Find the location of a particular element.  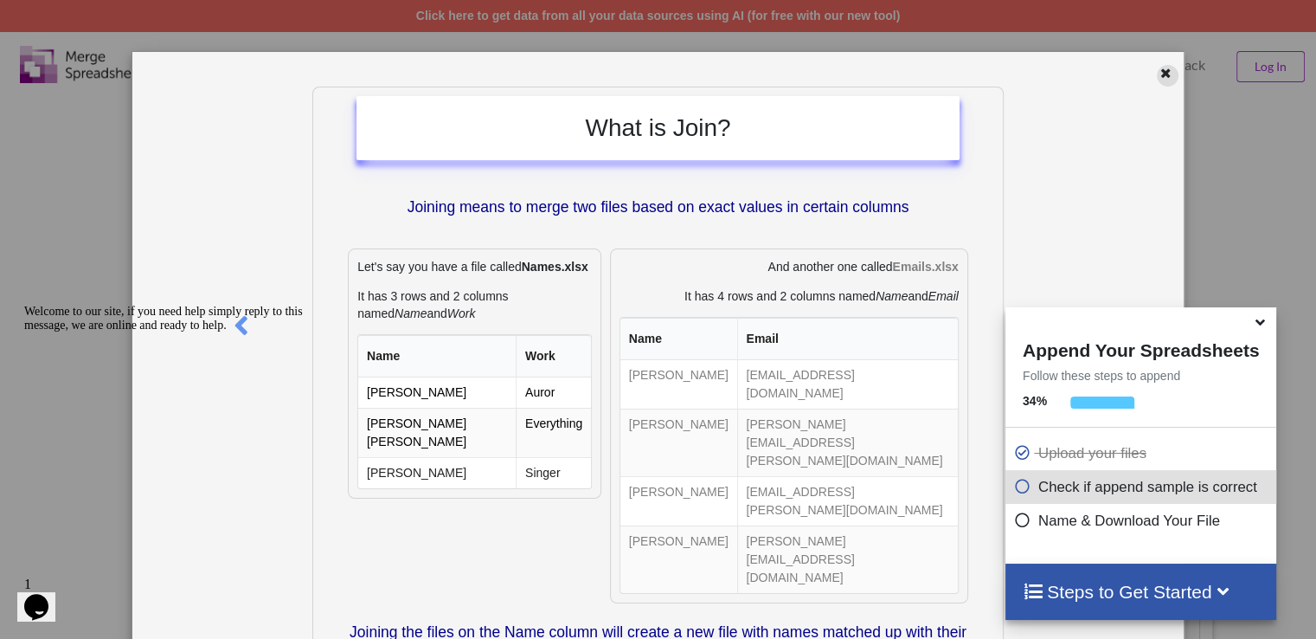

th: Email is located at coordinates (847, 338).